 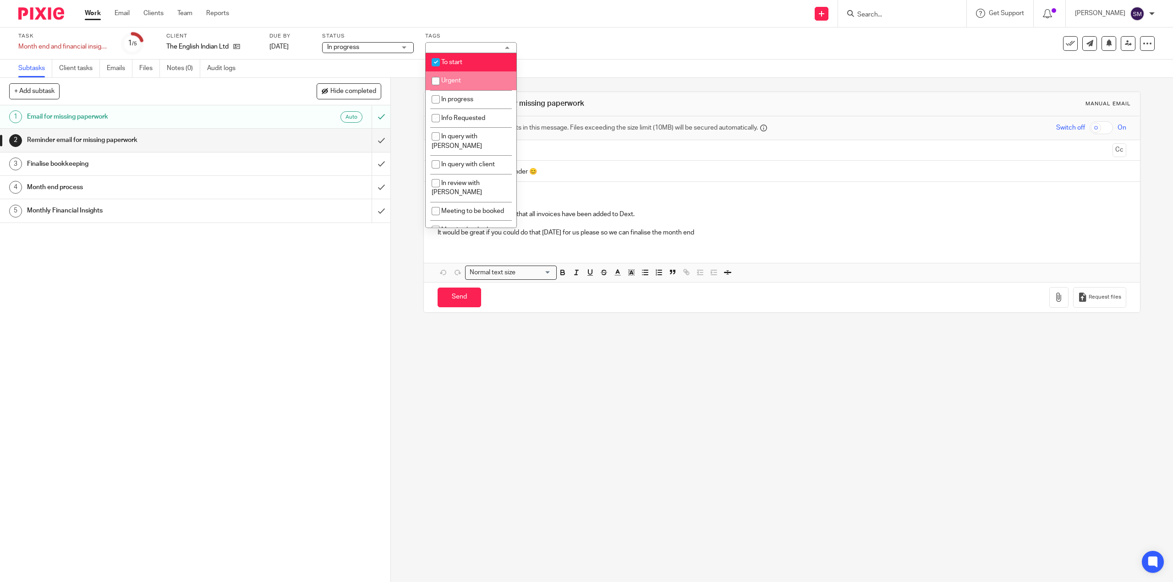 I want to click on span: Urgent, so click(x=451, y=81).